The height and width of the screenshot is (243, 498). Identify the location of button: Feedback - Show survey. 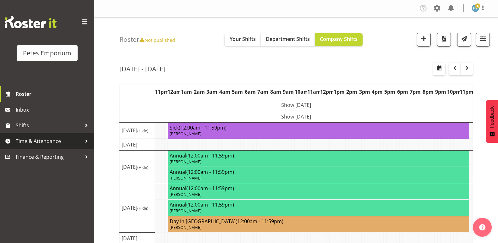
(492, 121).